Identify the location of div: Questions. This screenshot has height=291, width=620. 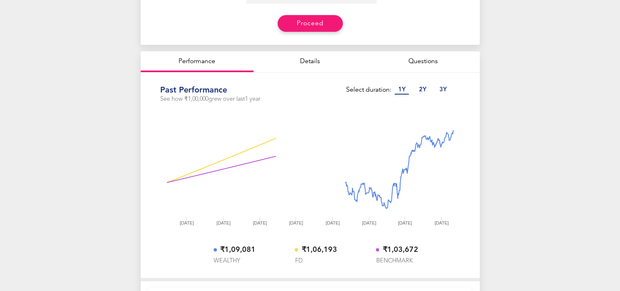
(423, 62).